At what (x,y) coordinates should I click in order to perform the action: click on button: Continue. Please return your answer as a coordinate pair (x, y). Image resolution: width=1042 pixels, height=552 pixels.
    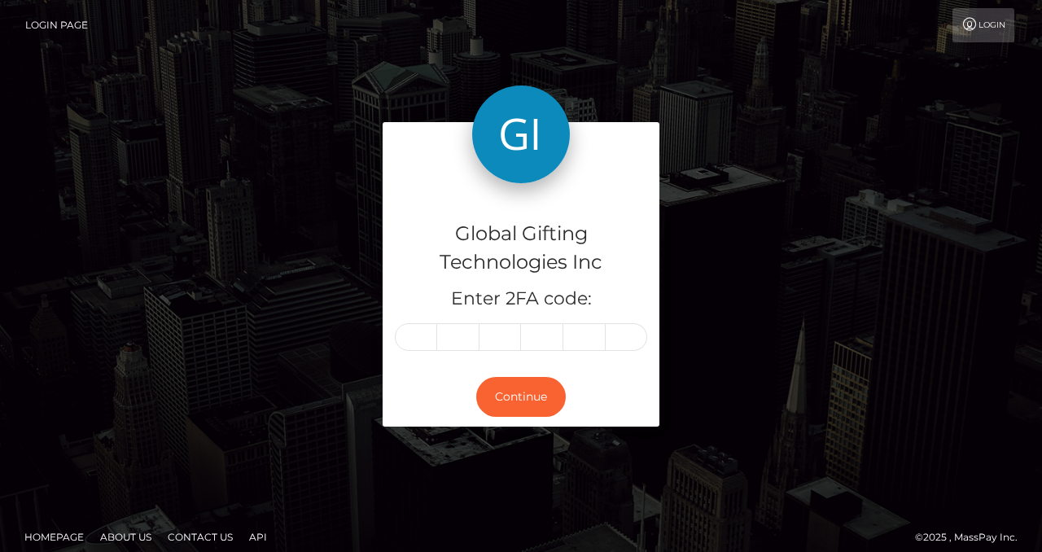
    Looking at the image, I should click on (521, 397).